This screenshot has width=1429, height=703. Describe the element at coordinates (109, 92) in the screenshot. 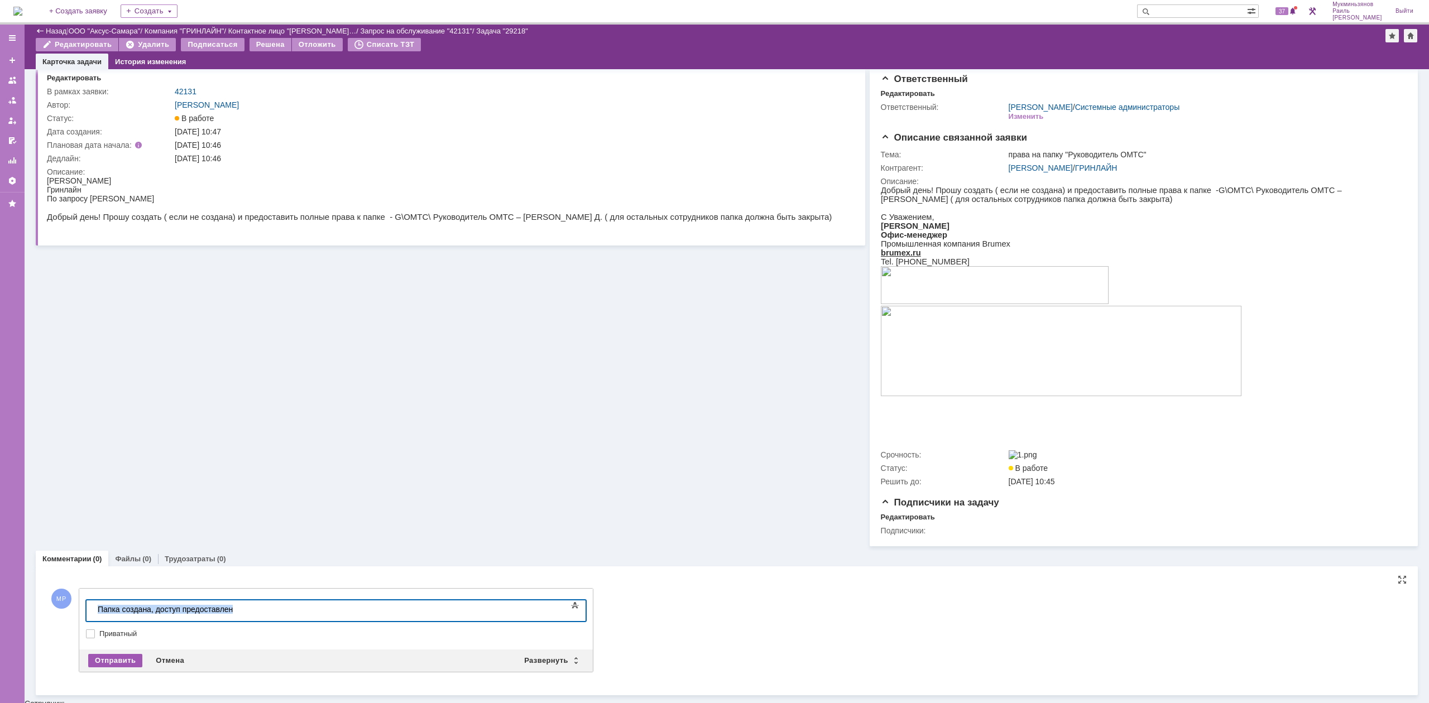

I see `div: В рамках заявки:` at that location.